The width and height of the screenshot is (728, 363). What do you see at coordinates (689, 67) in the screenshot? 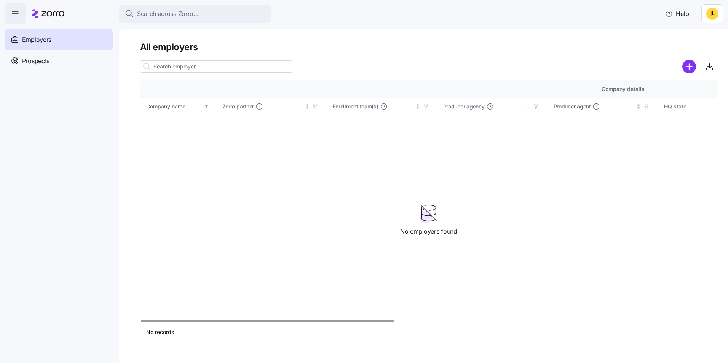
I see `svg: add icon` at bounding box center [689, 67].